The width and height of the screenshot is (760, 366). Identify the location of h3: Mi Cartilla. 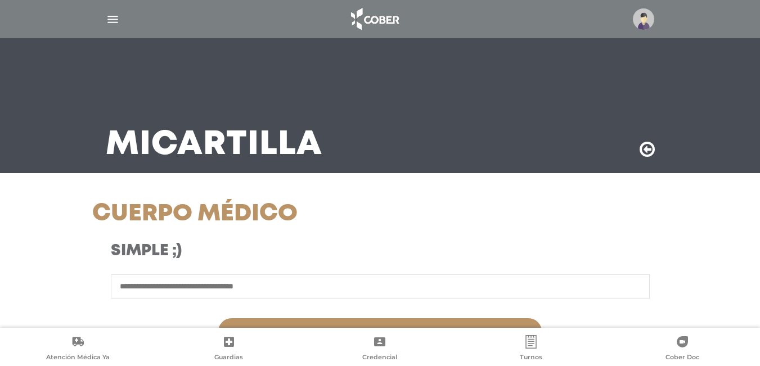
(214, 145).